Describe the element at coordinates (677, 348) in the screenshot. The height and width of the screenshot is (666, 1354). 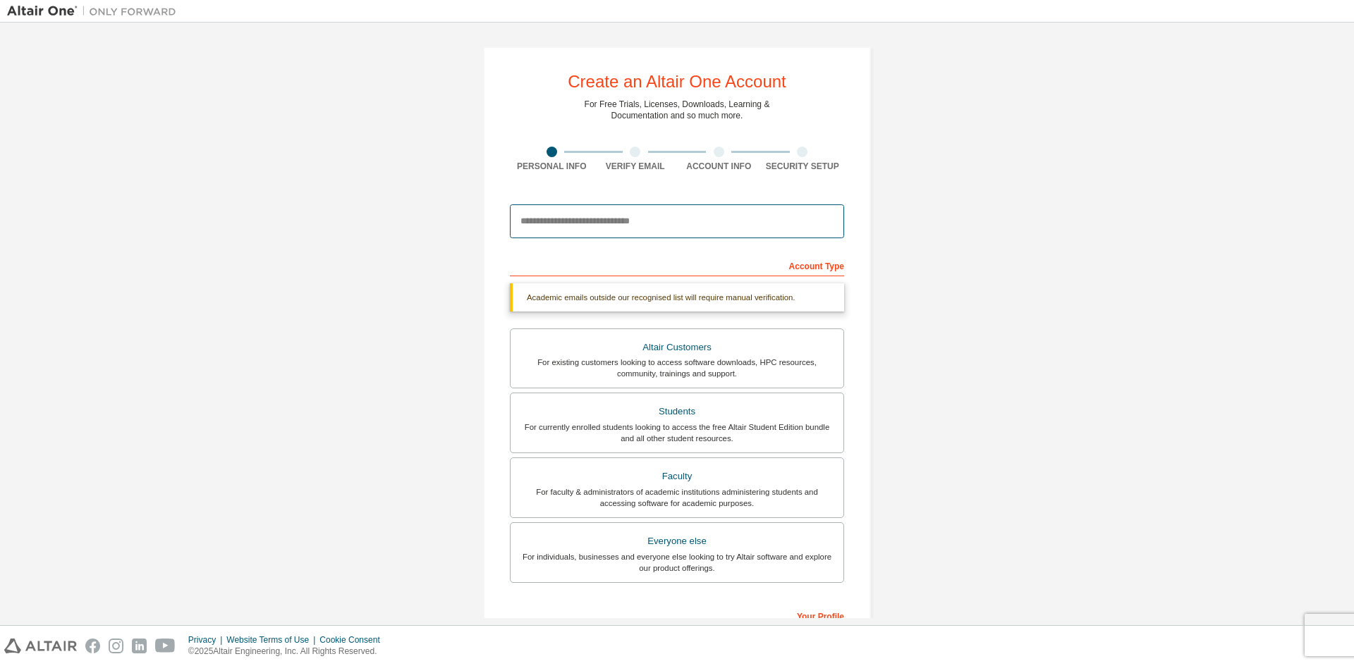
I see `div: Altair Customers` at that location.